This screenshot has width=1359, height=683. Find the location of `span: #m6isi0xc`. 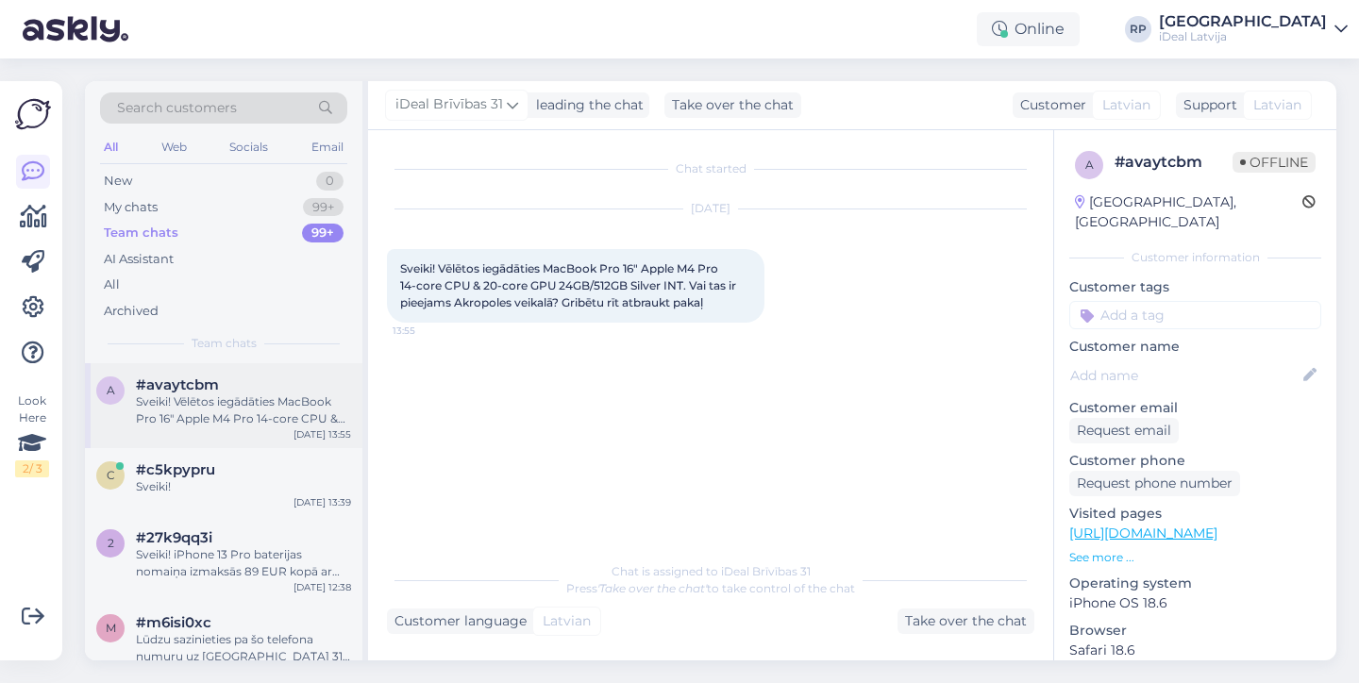

span: #m6isi0xc is located at coordinates (174, 623).